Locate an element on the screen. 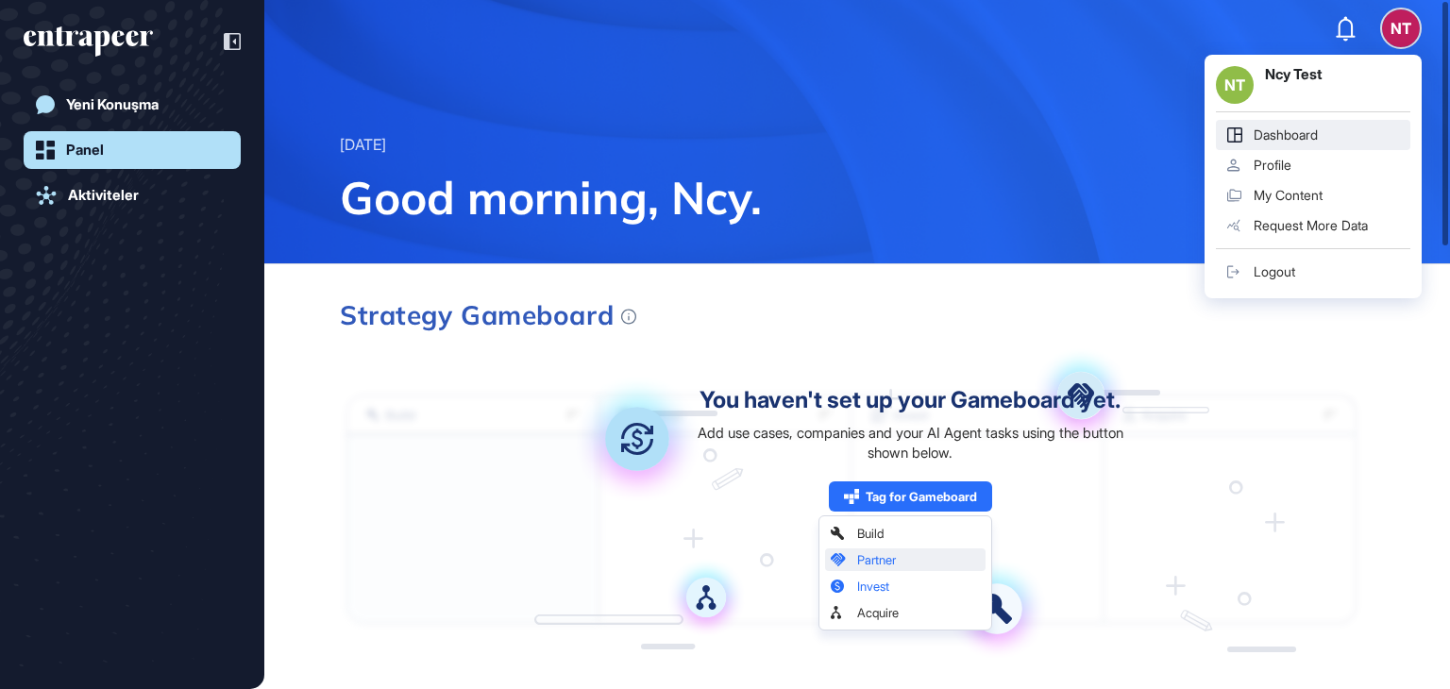 The height and width of the screenshot is (689, 1450). a: Aktiviteler is located at coordinates (132, 195).